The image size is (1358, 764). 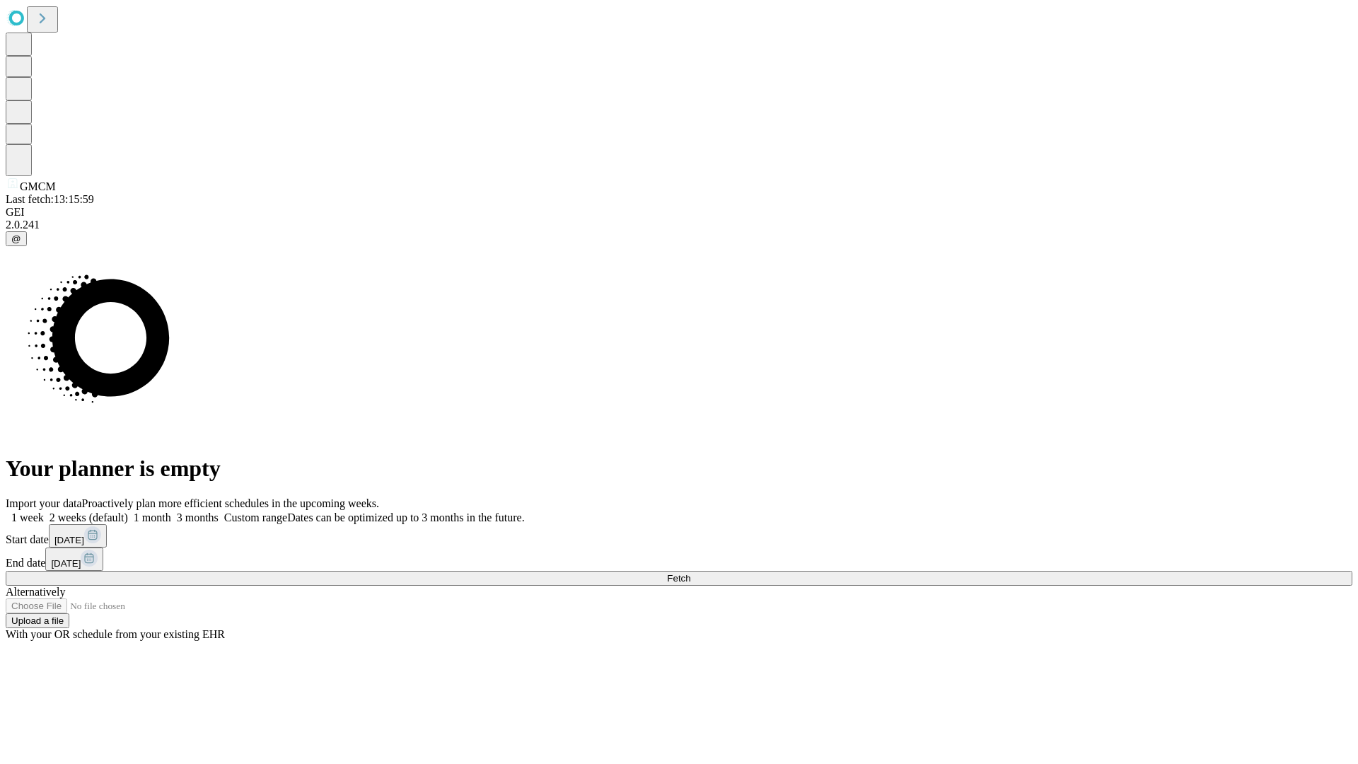 I want to click on div: Start date, so click(x=679, y=535).